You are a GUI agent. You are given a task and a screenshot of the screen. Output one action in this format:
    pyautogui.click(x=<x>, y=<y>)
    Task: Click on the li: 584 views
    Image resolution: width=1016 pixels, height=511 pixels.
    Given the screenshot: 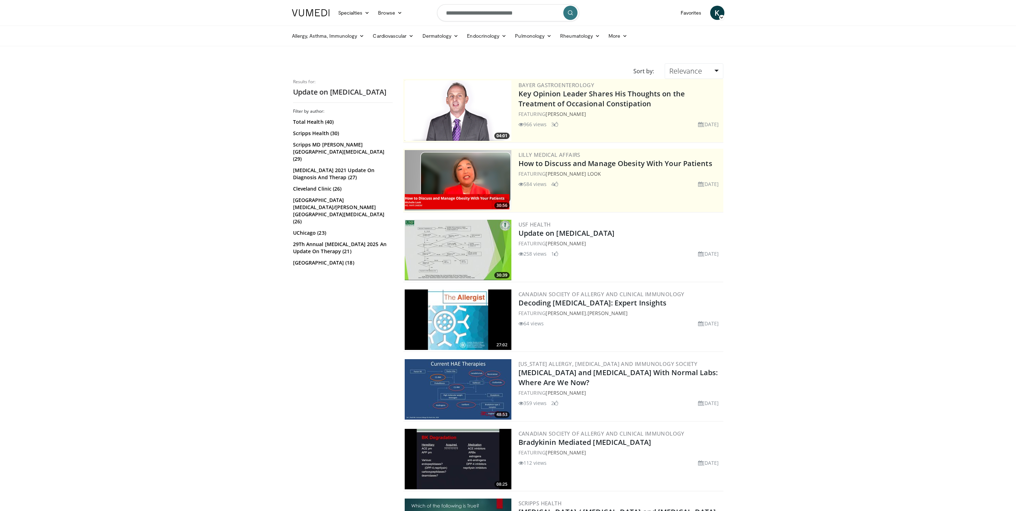 What is the action you would take?
    pyautogui.click(x=533, y=184)
    